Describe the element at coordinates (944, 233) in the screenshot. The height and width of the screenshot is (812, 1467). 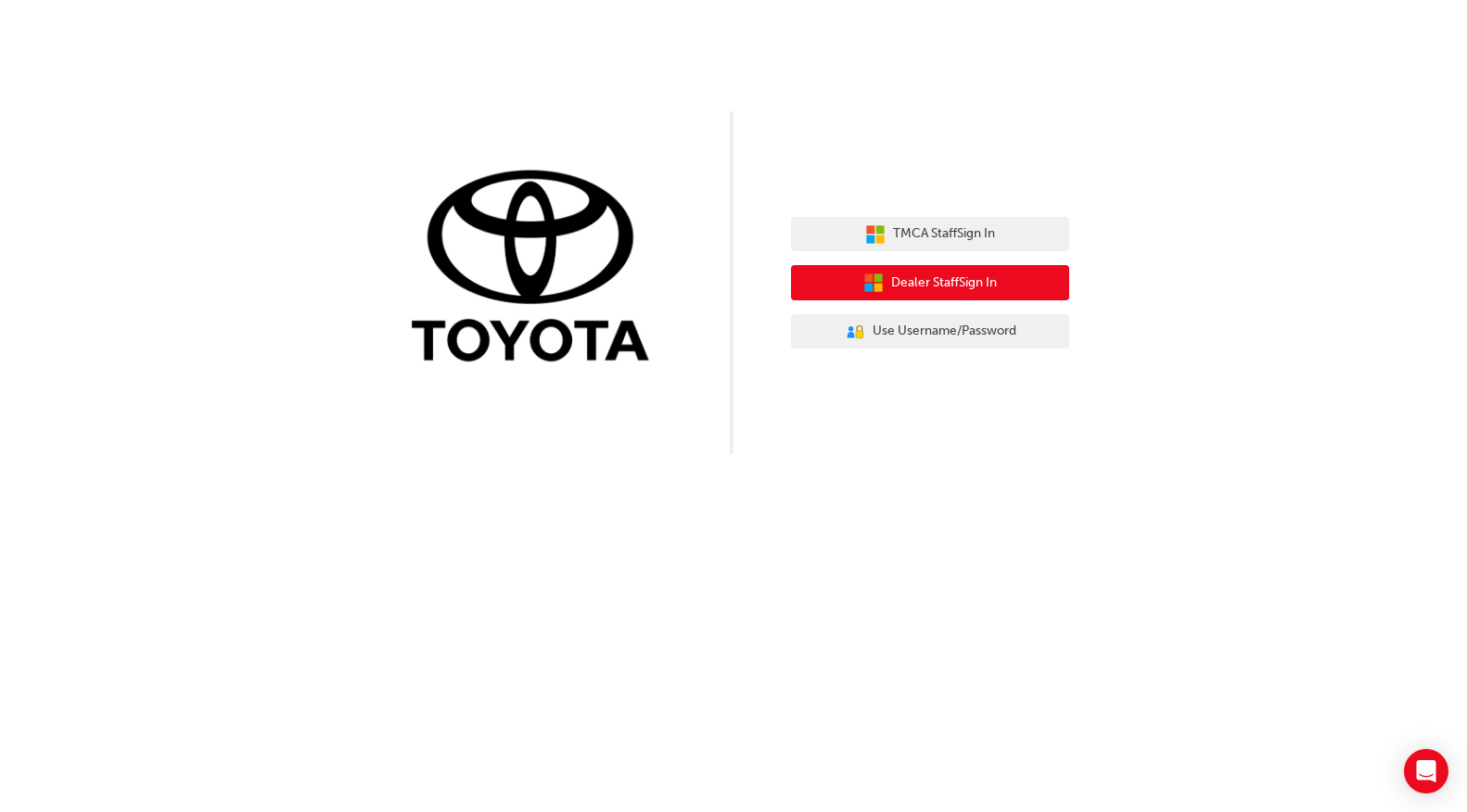
I see `span: TMCA Staff Sign In` at that location.